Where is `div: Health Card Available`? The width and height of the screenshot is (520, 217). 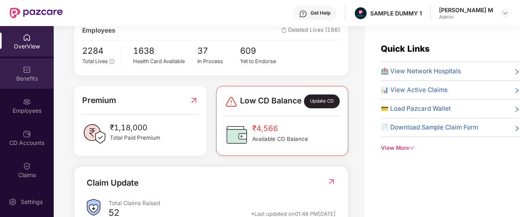 div: Health Card Available is located at coordinates (165, 61).